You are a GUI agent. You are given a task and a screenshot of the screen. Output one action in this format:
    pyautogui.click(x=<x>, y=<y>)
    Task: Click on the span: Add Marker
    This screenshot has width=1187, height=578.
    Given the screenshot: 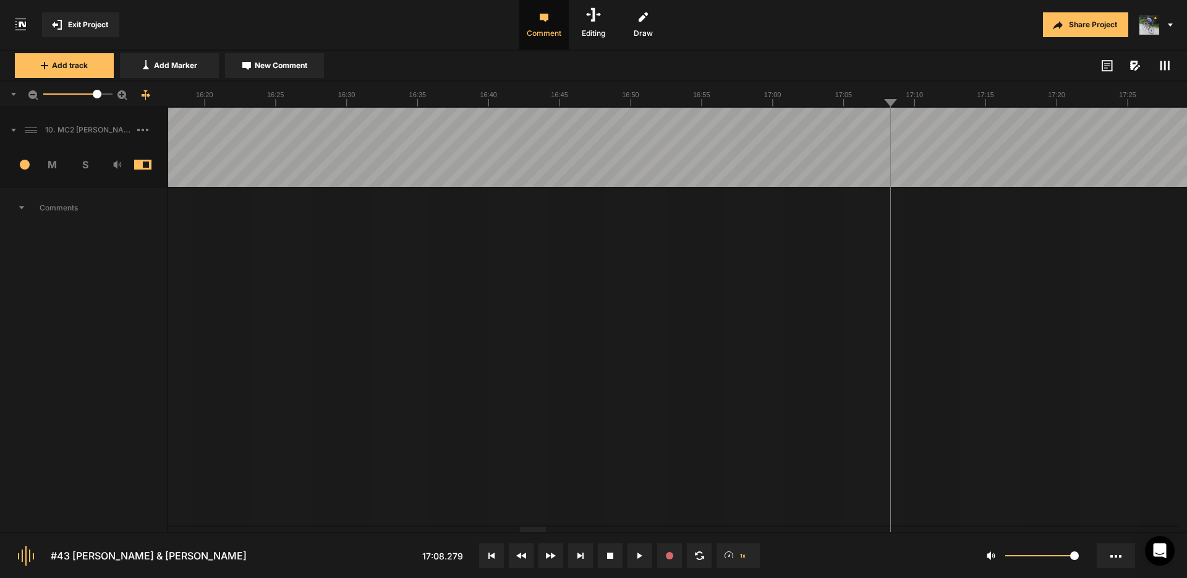 What is the action you would take?
    pyautogui.click(x=176, y=66)
    